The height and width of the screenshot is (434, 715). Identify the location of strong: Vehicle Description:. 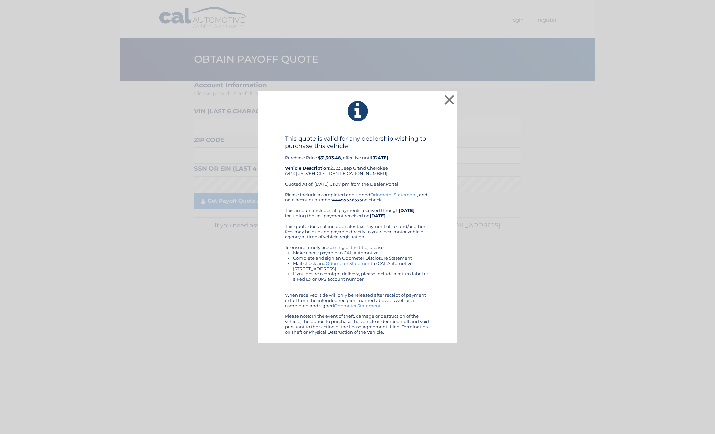
(308, 168).